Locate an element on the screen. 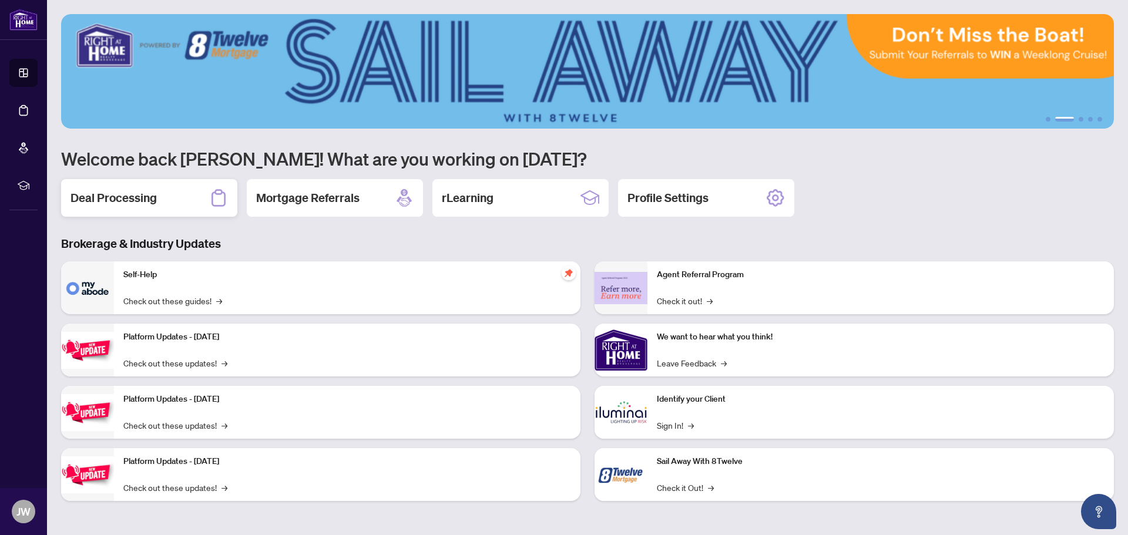 The image size is (1128, 535). h2: Profile Settings is located at coordinates (668, 198).